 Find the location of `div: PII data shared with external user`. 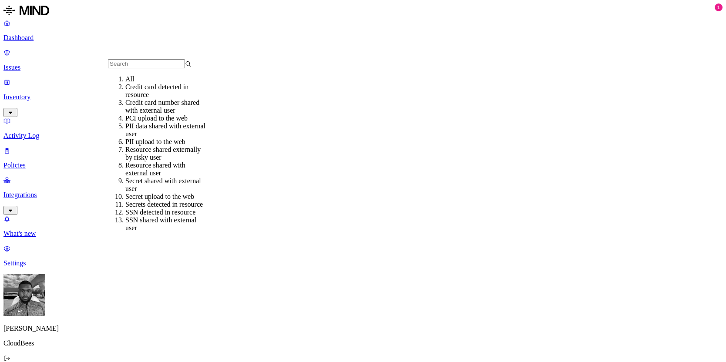

div: PII data shared with external user is located at coordinates (167, 130).